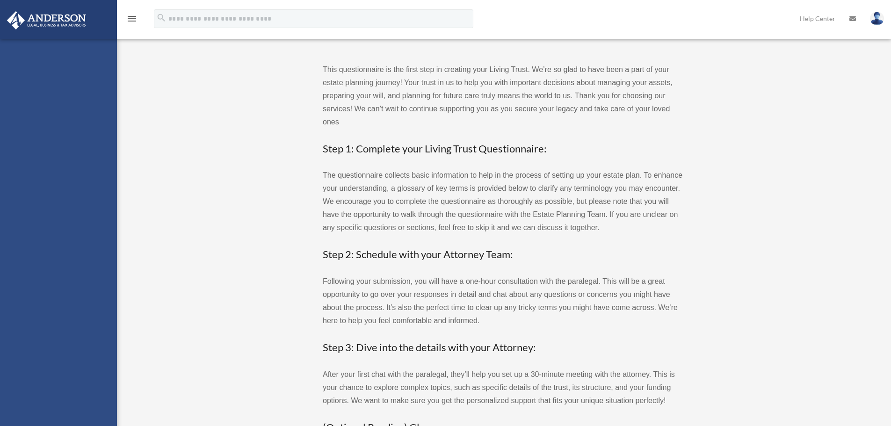 The image size is (891, 426). I want to click on h3: Step 2: Schedule with your Attorney Team:, so click(503, 255).